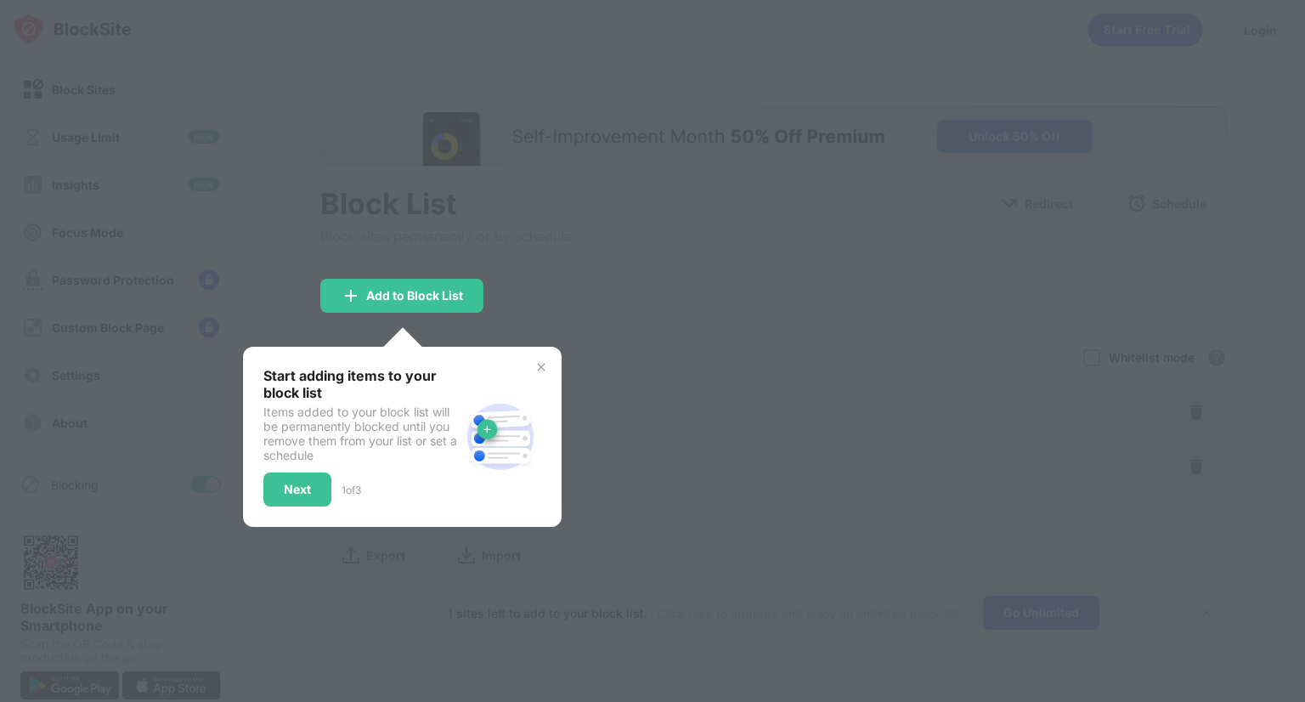 The width and height of the screenshot is (1305, 702). Describe the element at coordinates (415, 296) in the screenshot. I see `div: Add to Block List` at that location.